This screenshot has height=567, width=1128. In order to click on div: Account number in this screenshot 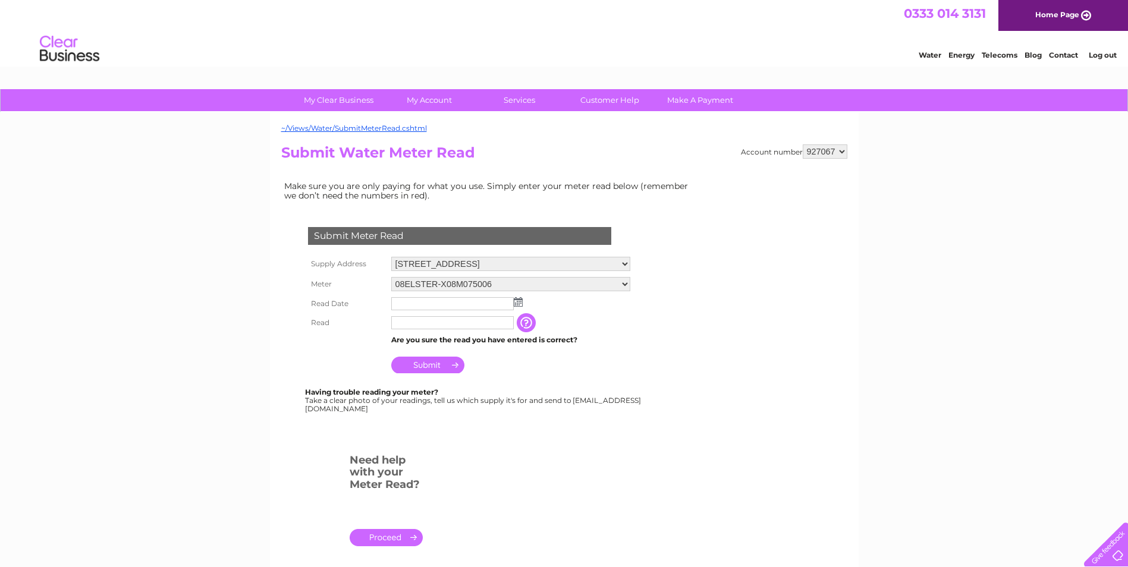, I will do `click(794, 152)`.